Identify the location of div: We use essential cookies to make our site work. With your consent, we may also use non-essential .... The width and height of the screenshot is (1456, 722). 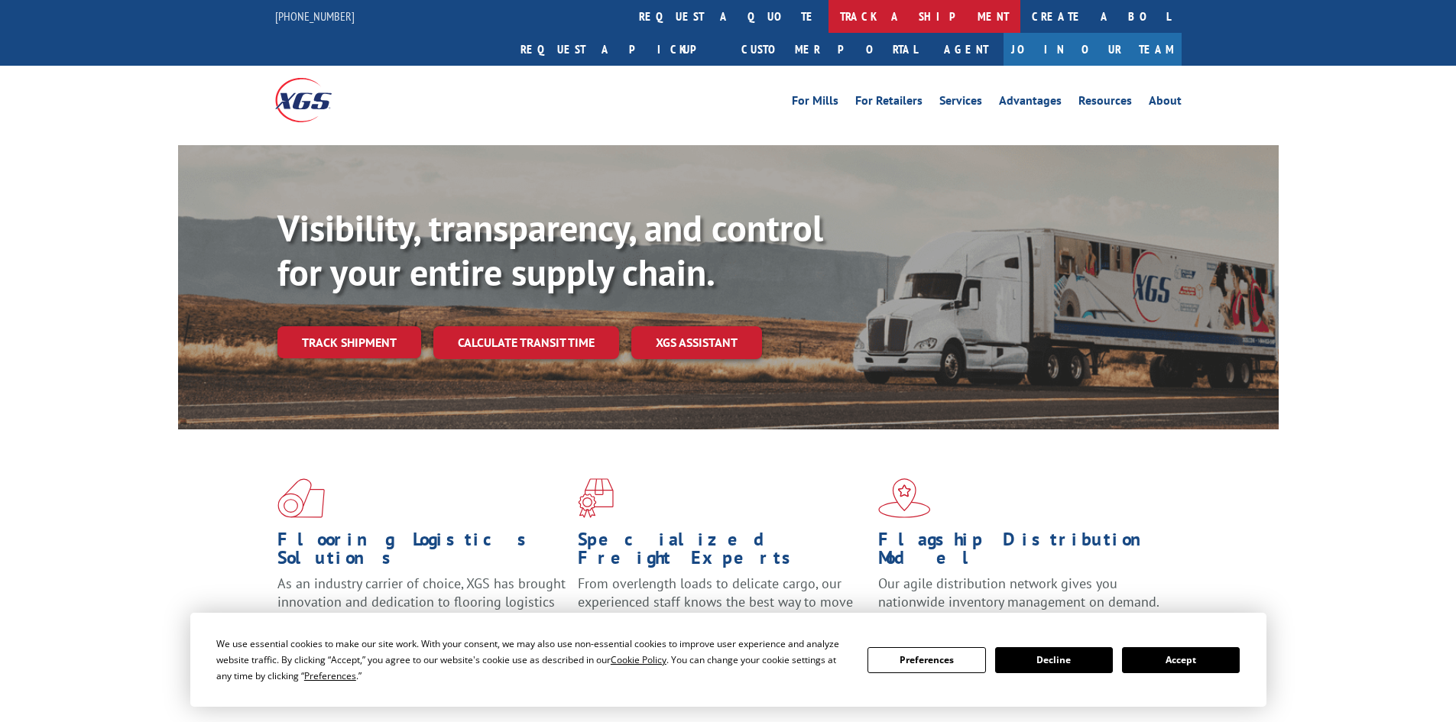
(533, 660).